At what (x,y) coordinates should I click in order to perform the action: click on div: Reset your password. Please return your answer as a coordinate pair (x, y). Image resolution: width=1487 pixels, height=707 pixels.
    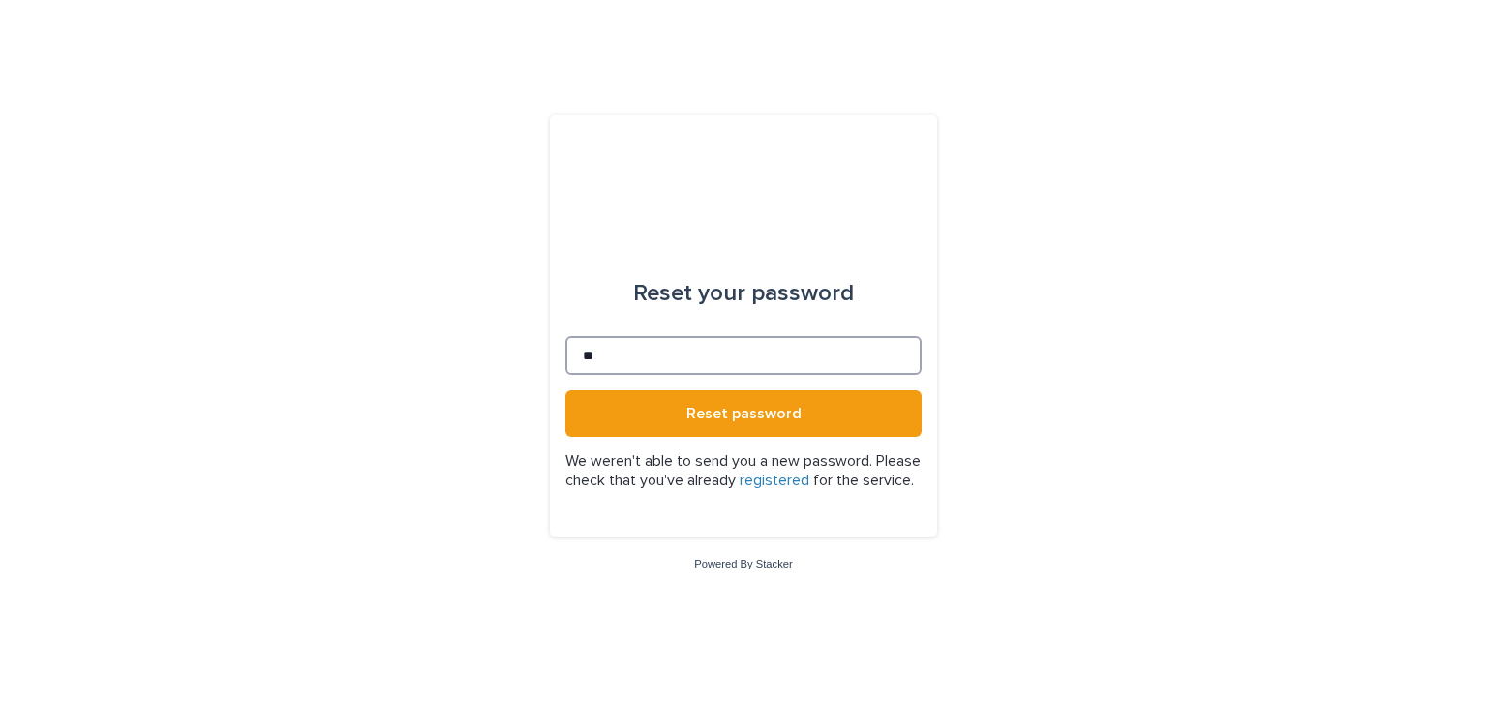
    Looking at the image, I should click on (744, 293).